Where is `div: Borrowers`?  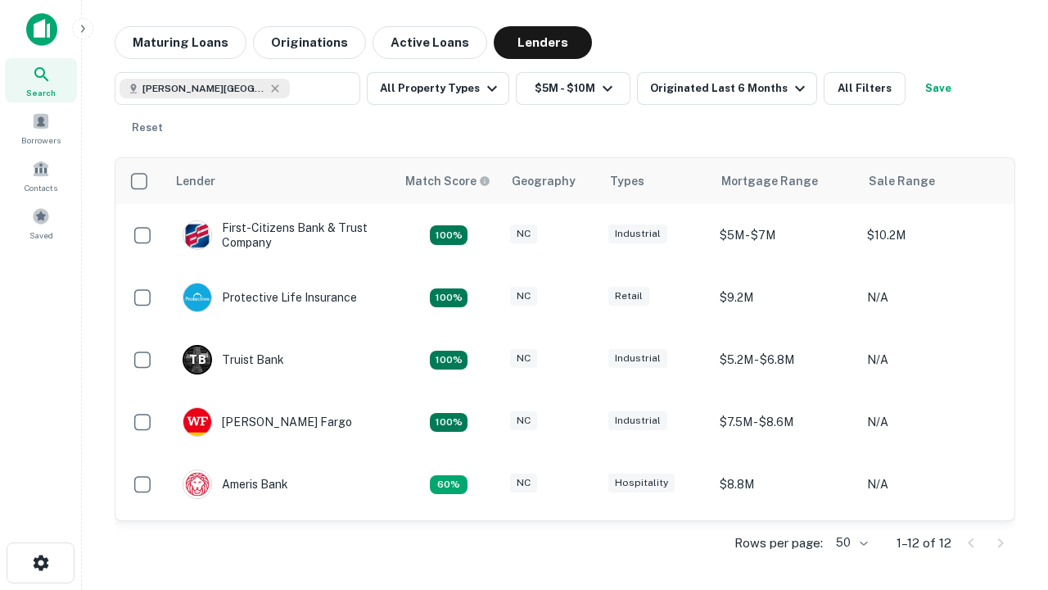 div: Borrowers is located at coordinates (41, 128).